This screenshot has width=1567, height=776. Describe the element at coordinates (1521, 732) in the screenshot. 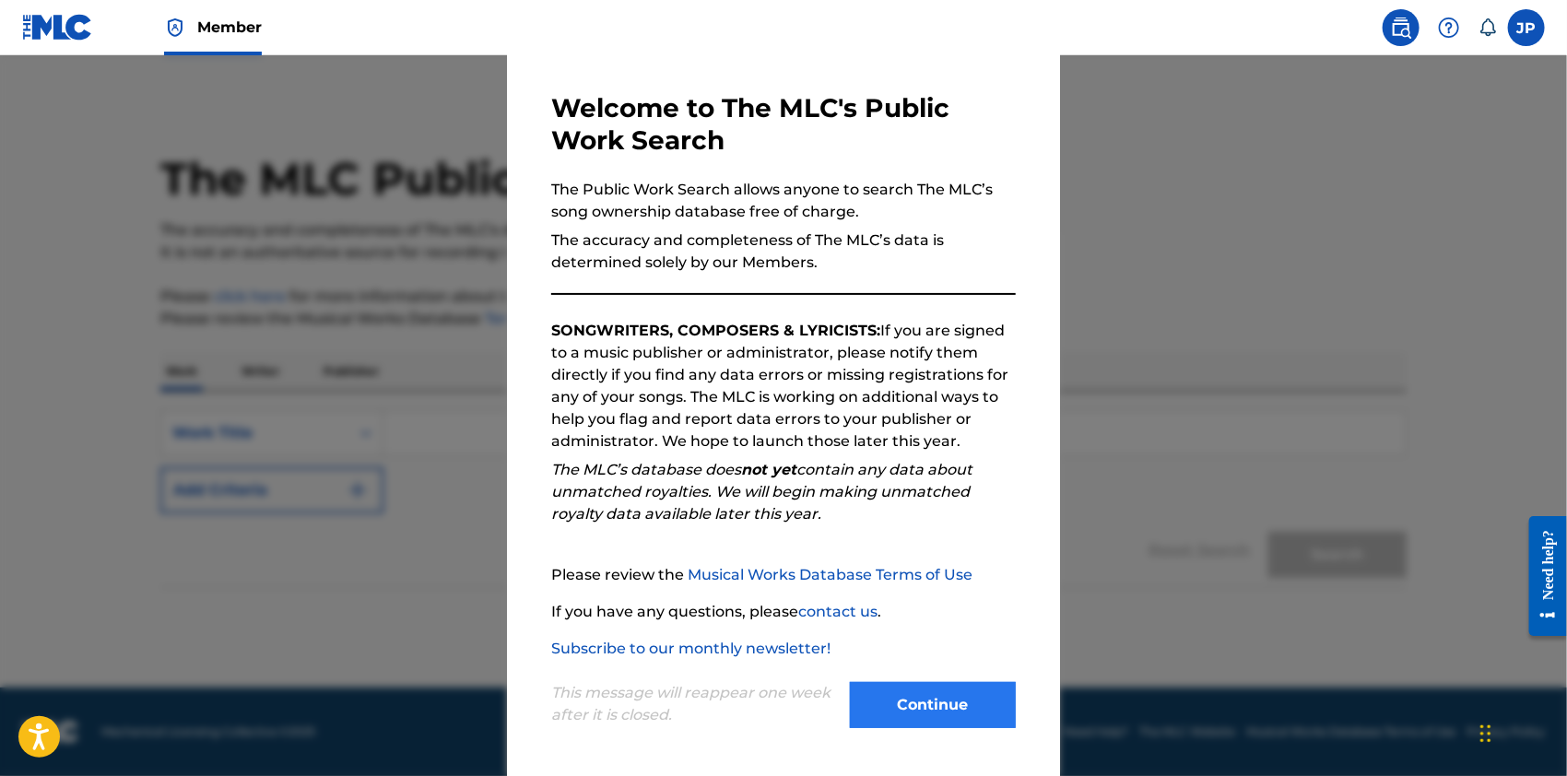

I see `div: Widget de chat` at that location.